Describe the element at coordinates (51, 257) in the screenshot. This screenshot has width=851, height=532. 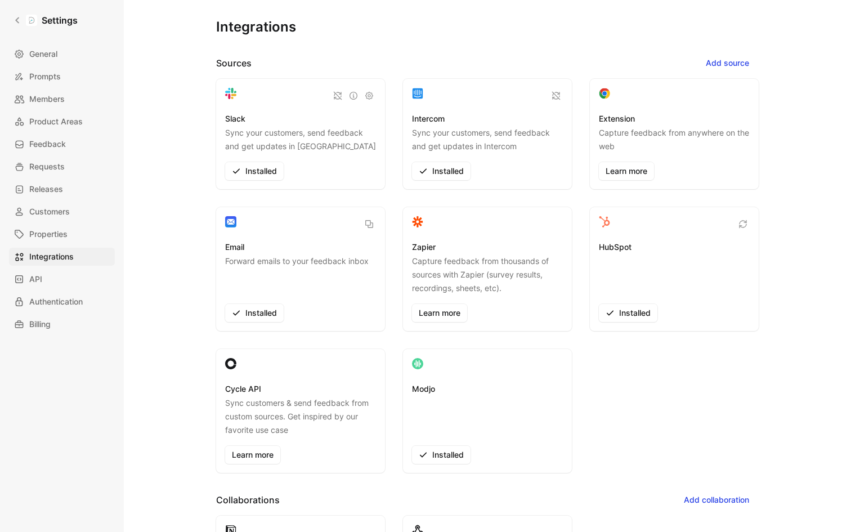
I see `span: Integrations` at that location.